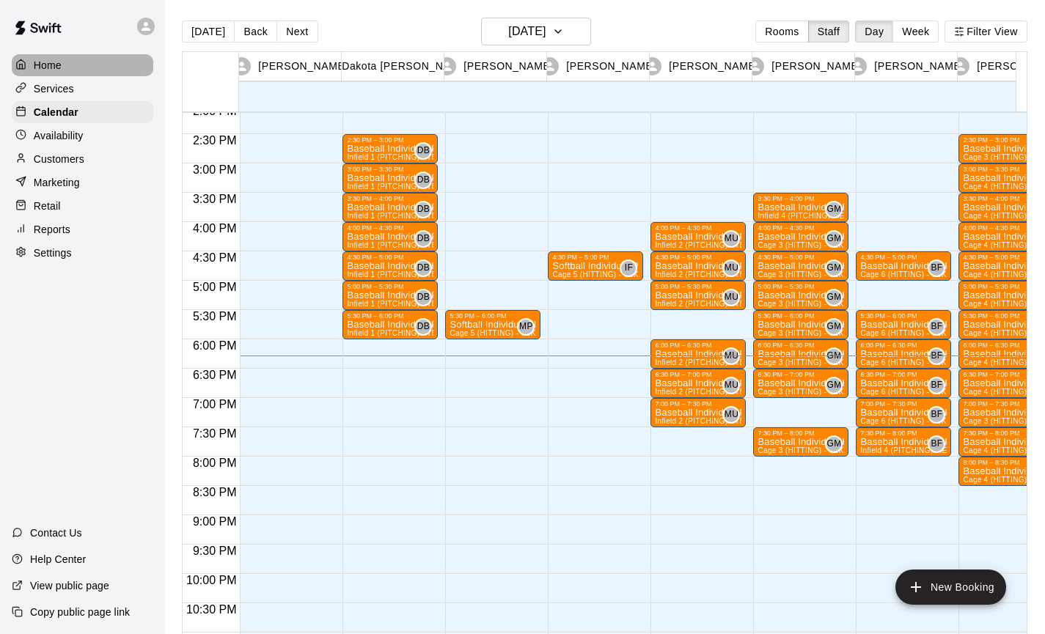  What do you see at coordinates (47, 206) in the screenshot?
I see `p: Retail` at bounding box center [47, 206].